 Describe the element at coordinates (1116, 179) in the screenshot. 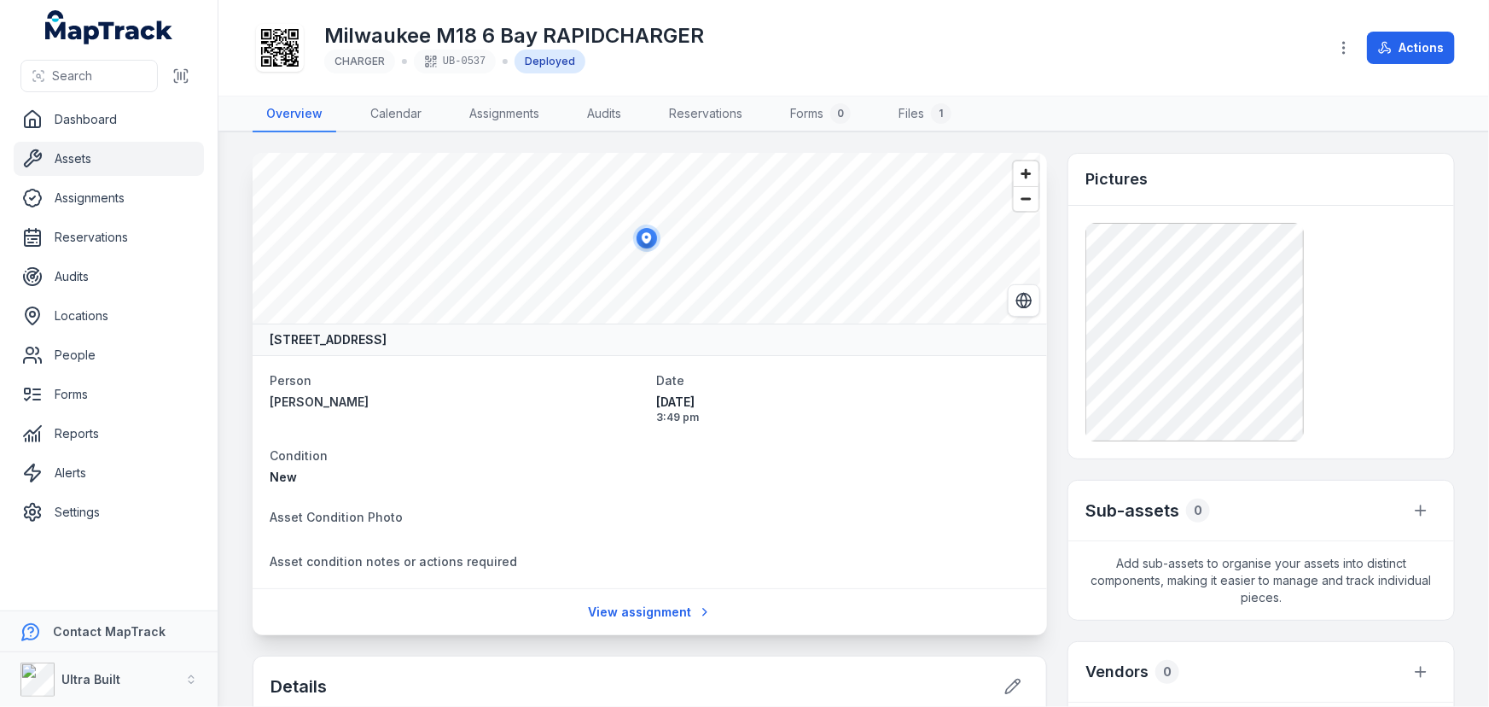

I see `h3: Pictures` at that location.